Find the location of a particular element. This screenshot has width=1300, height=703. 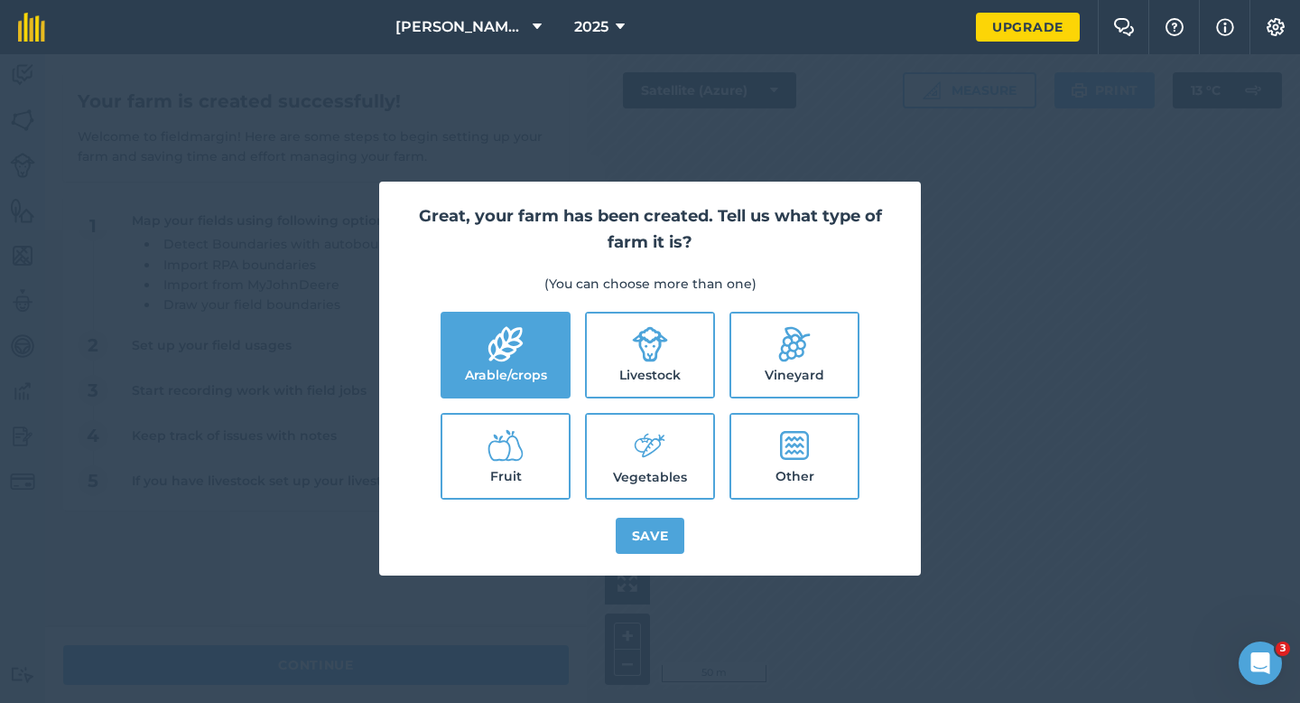

label: Fruit is located at coordinates (506, 456).